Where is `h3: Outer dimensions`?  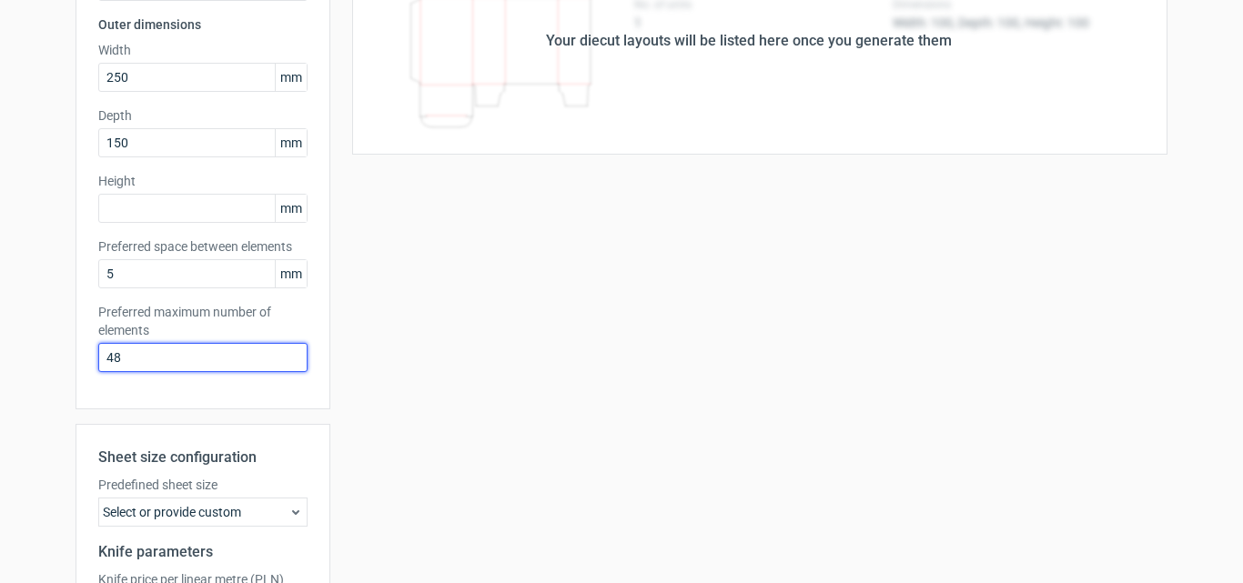
h3: Outer dimensions is located at coordinates (203, 25).